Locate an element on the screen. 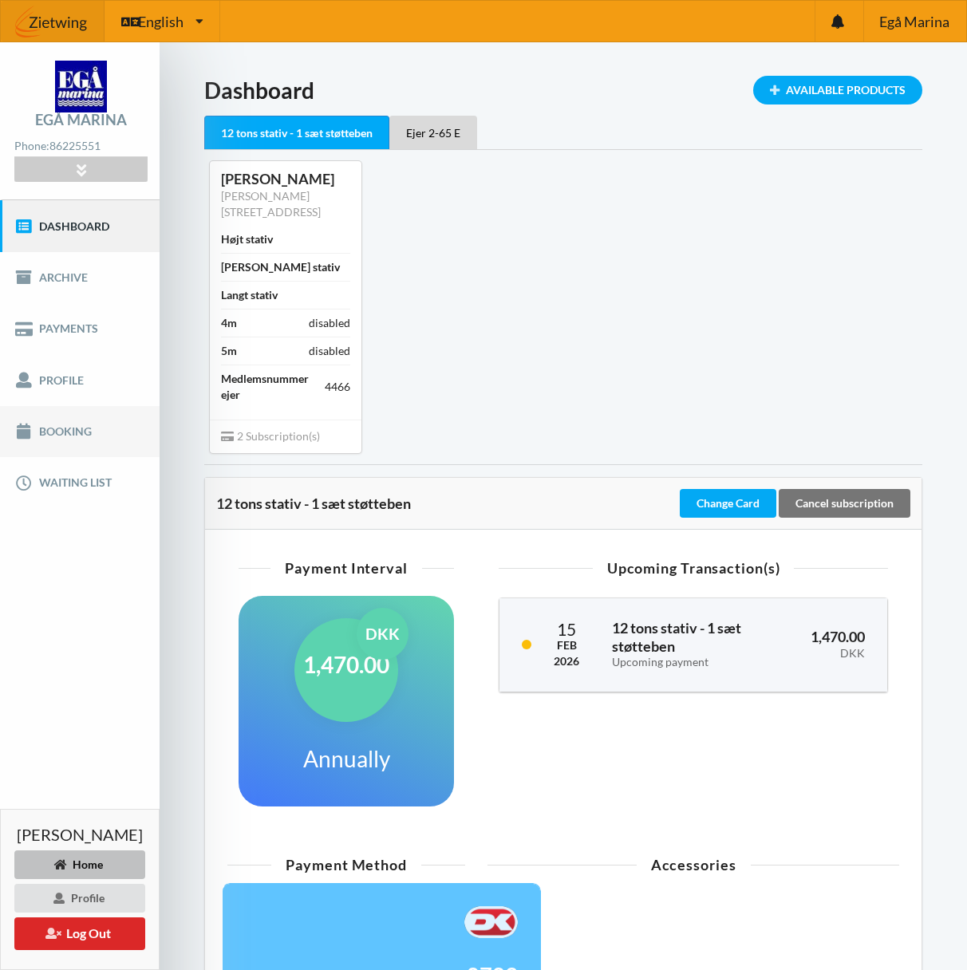 Image resolution: width=967 pixels, height=970 pixels. span: Egå Marina is located at coordinates (914, 22).